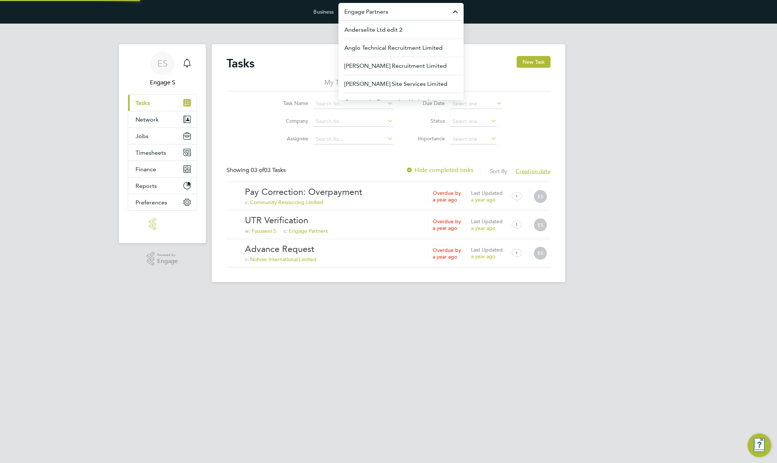 This screenshot has width=777, height=463. Describe the element at coordinates (264, 231) in the screenshot. I see `span: Fousseni S` at that location.